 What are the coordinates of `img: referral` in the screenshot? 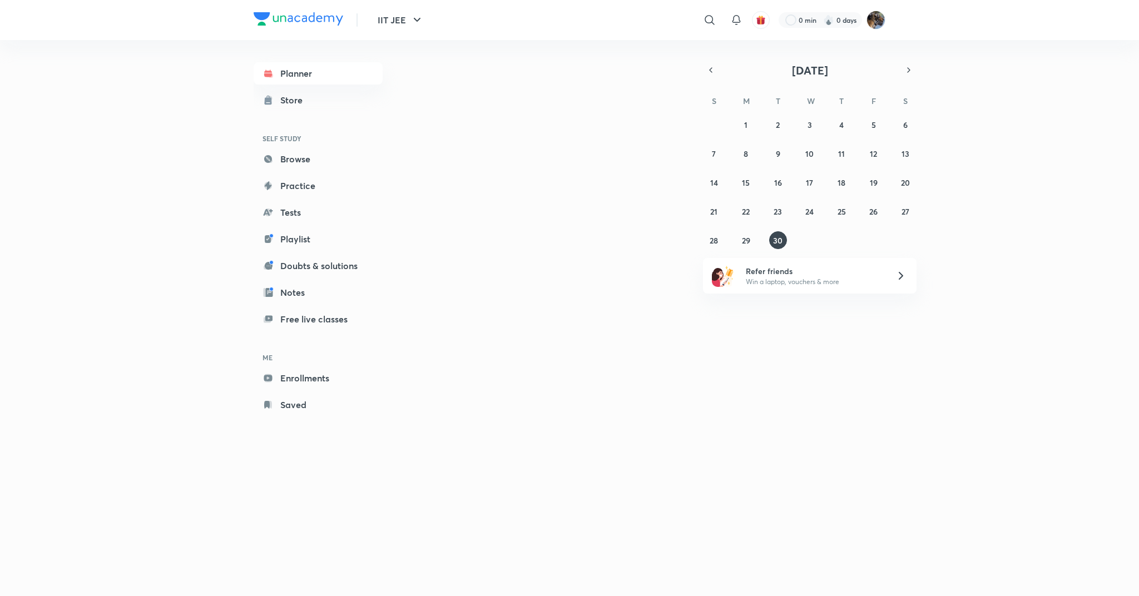 It's located at (723, 276).